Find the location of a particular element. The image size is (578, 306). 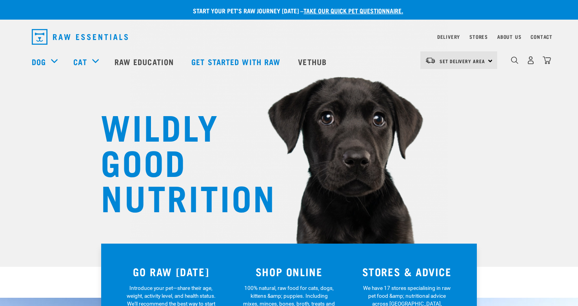

a: Dog is located at coordinates (39, 62).